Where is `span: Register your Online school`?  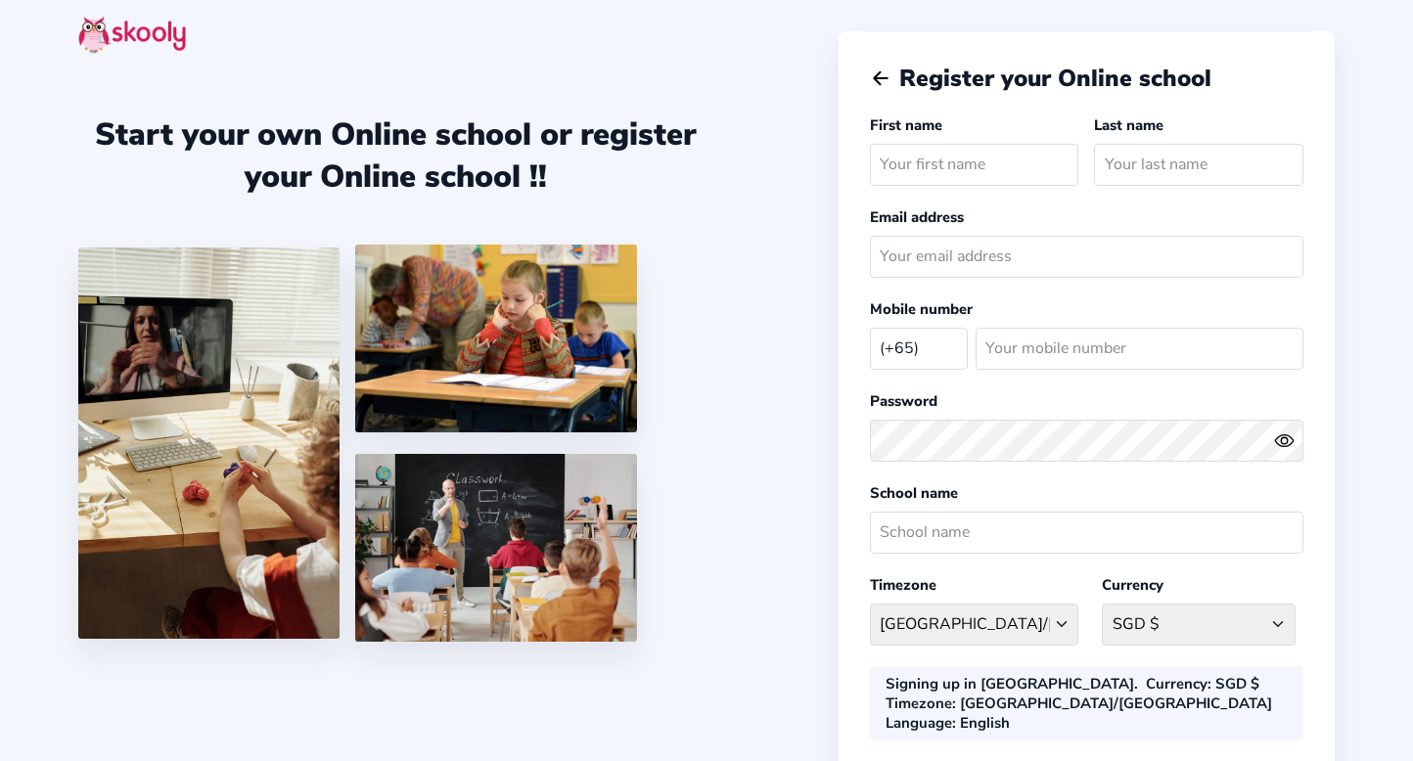 span: Register your Online school is located at coordinates (1054, 78).